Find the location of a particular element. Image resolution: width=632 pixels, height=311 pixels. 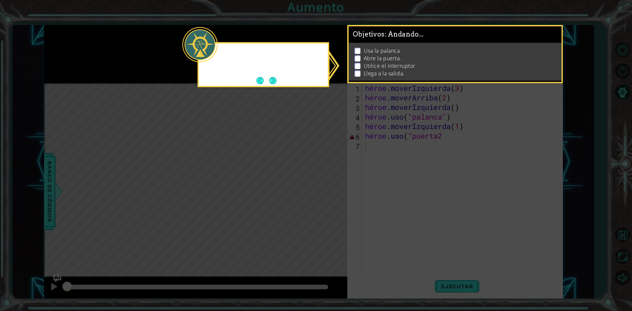

font: : Andando... is located at coordinates (404, 34).